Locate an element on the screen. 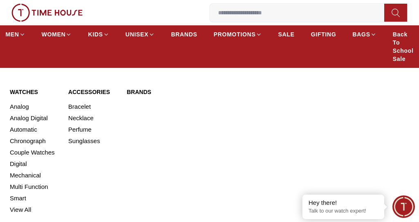 The image size is (419, 222). a: Watches is located at coordinates (34, 92).